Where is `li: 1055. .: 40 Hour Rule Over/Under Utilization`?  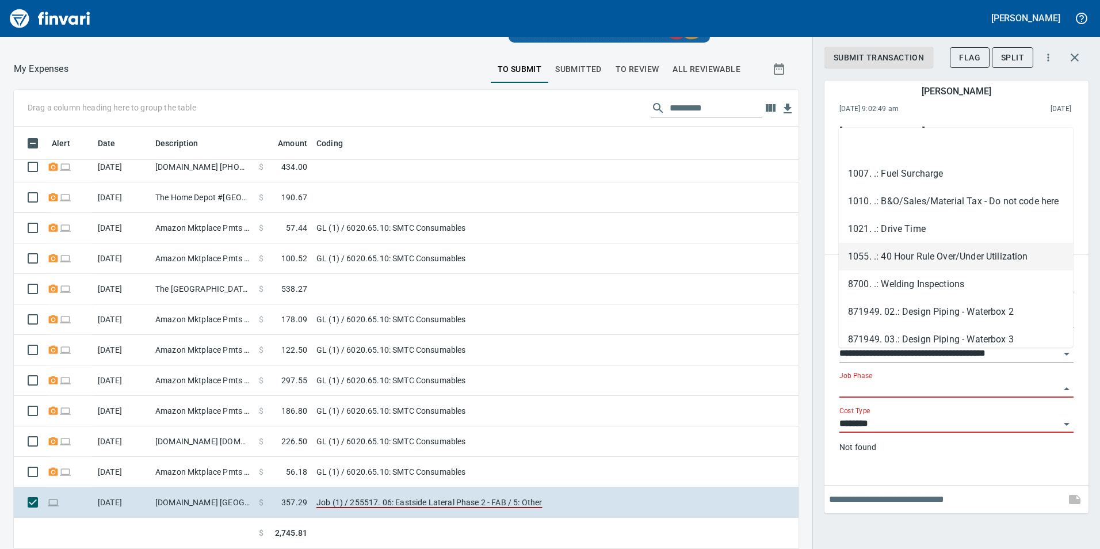
li: 1055. .: 40 Hour Rule Over/Under Utilization is located at coordinates (956, 257).